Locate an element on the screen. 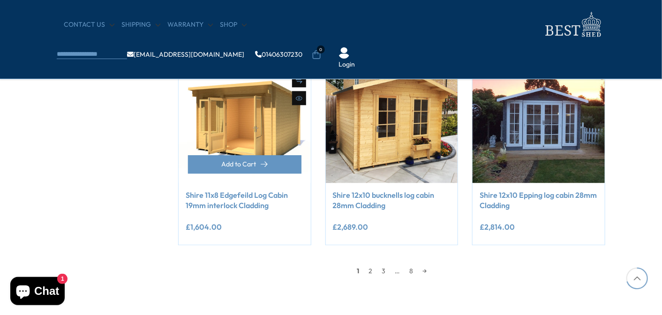  span: 0 is located at coordinates (321, 49).